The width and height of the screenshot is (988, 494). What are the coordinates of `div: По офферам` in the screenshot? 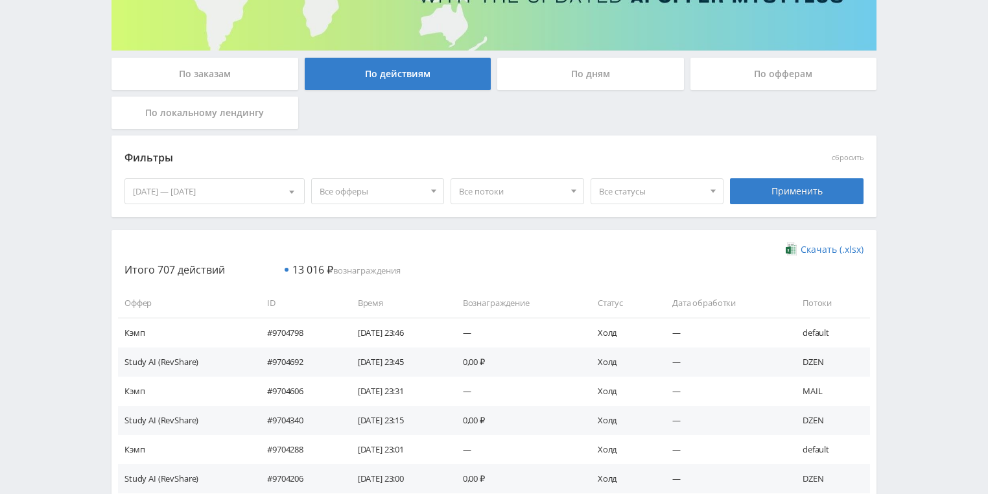 It's located at (783, 74).